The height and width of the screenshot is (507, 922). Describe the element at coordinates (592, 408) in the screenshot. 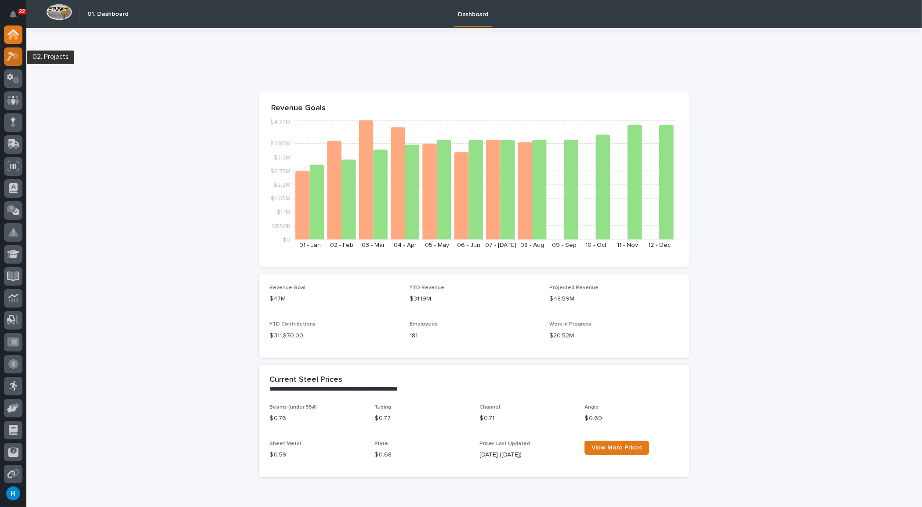

I see `span: Angle` at that location.